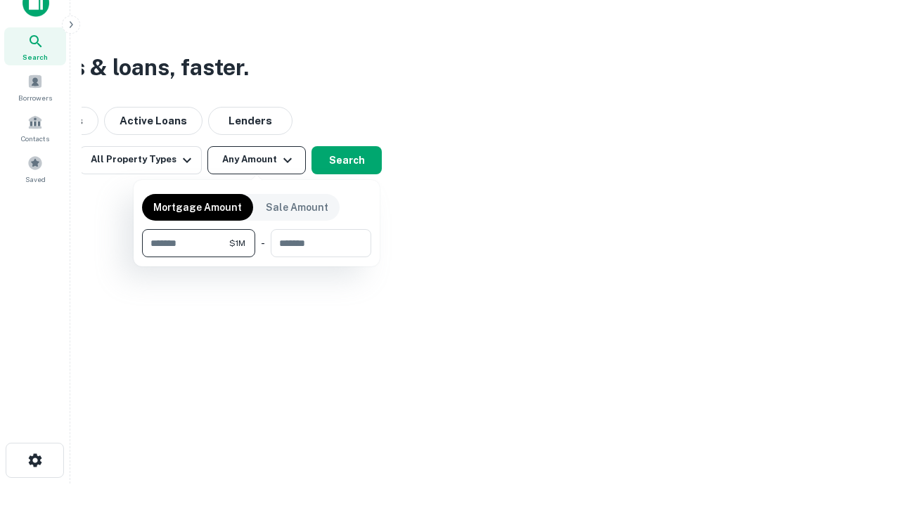  I want to click on p: Sale Amount, so click(297, 207).